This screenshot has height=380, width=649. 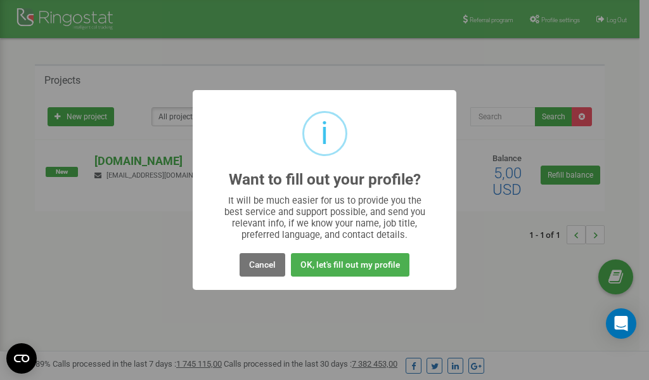 I want to click on button: Cancel, so click(x=262, y=264).